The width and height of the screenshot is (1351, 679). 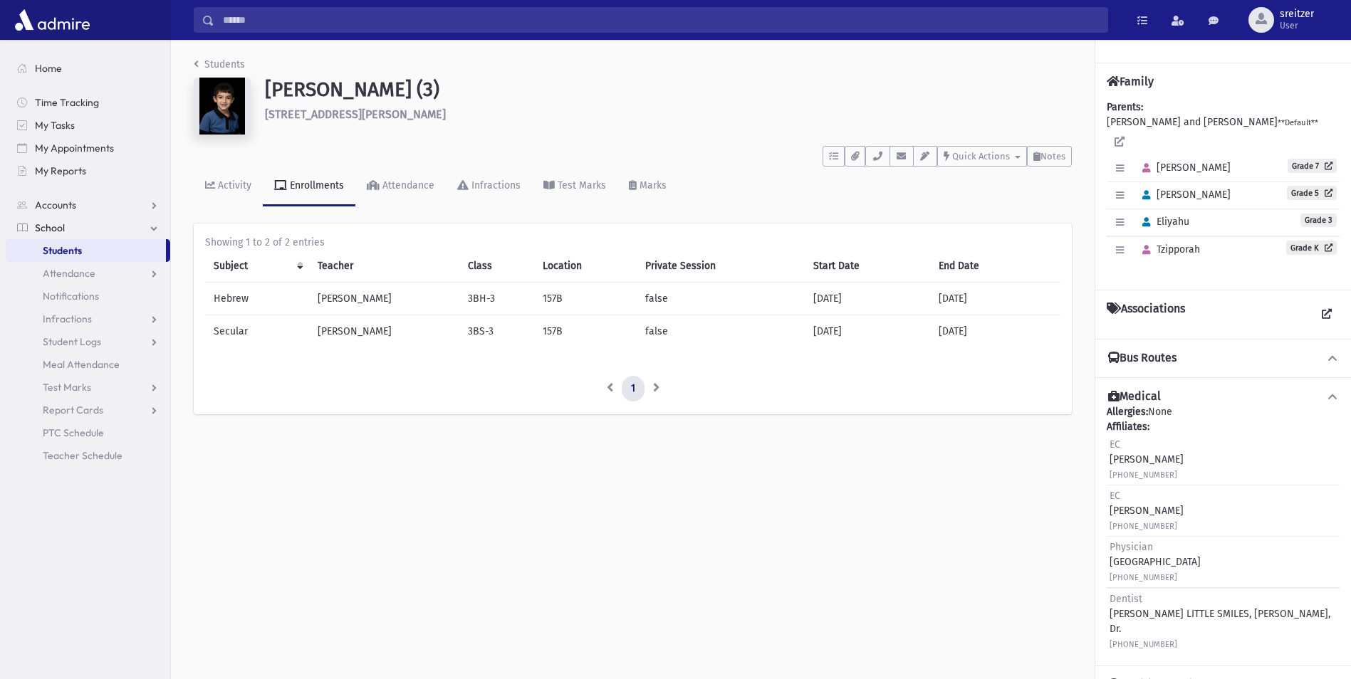 What do you see at coordinates (1168, 249) in the screenshot?
I see `span: Tzipporah` at bounding box center [1168, 249].